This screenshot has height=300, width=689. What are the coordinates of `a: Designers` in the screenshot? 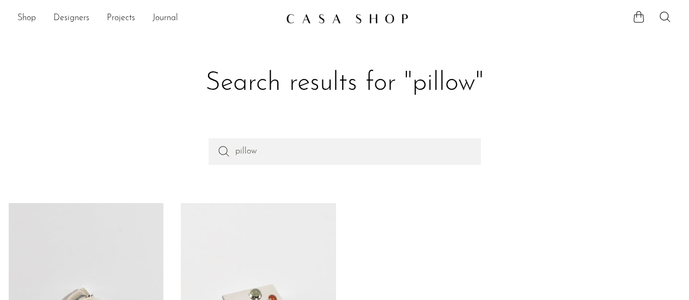 It's located at (71, 19).